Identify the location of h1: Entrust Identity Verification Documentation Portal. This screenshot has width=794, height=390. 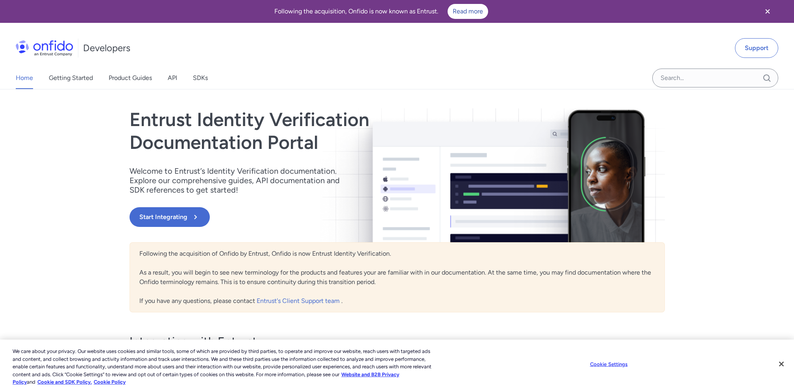
(317, 131).